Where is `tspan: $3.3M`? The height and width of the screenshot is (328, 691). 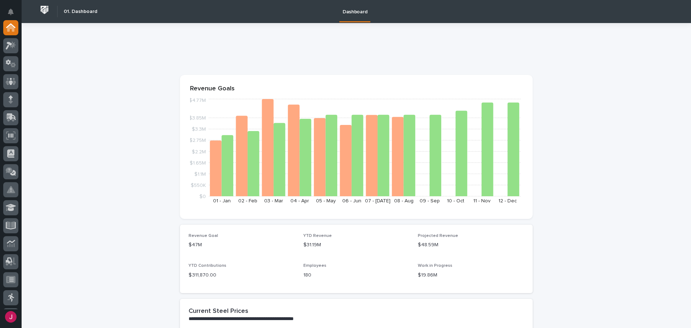
tspan: $3.3M is located at coordinates (199, 129).